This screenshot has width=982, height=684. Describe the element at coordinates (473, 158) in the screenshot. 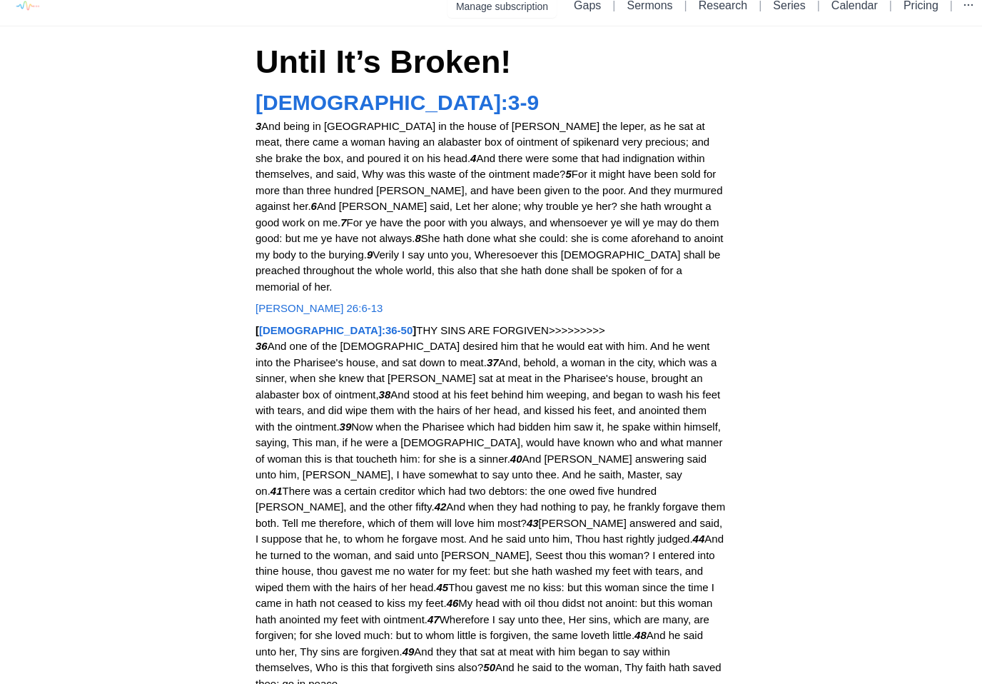

I see `strong: 4` at that location.